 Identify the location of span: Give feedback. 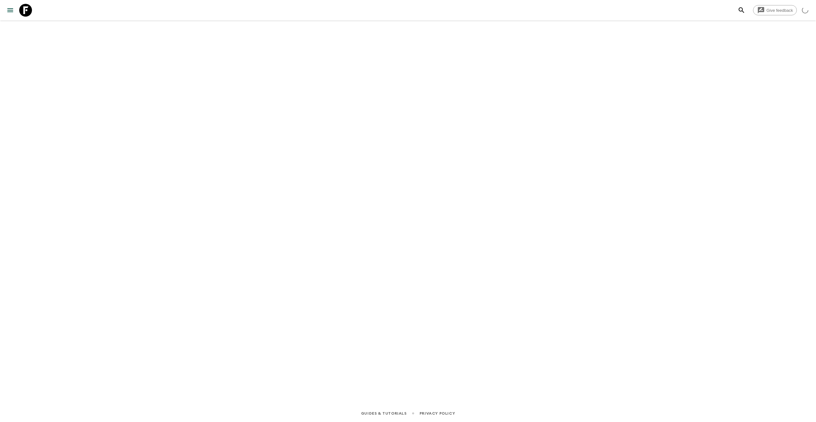
(779, 10).